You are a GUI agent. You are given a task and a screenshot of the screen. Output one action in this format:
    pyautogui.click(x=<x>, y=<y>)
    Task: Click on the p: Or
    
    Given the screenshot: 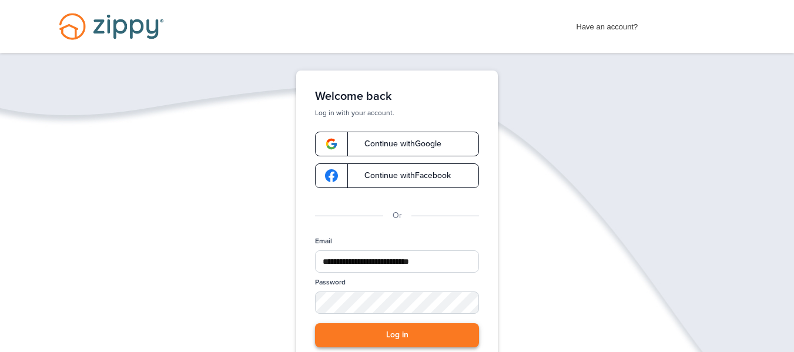 What is the action you would take?
    pyautogui.click(x=397, y=216)
    